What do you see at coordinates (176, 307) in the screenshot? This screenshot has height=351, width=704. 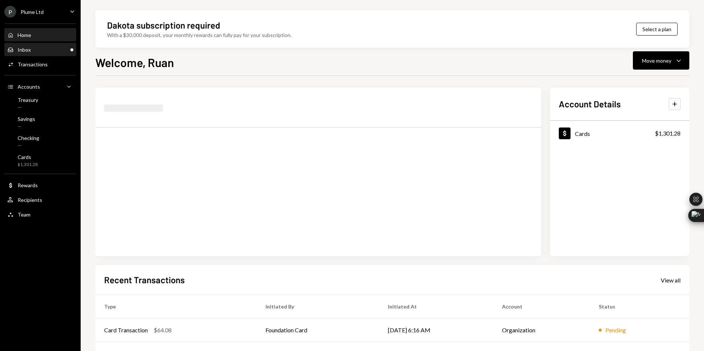 I see `th: Type` at bounding box center [176, 307].